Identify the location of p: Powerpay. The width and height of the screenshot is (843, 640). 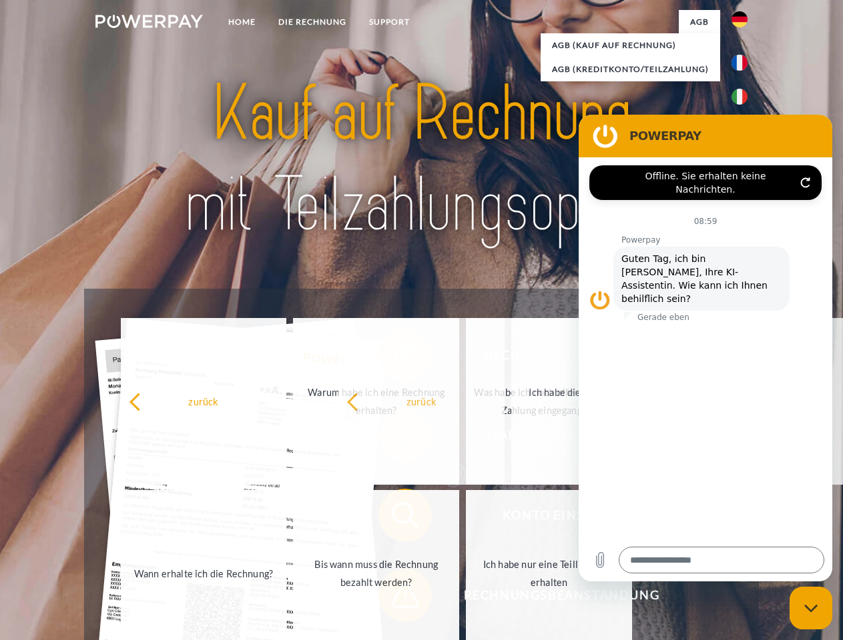
(148, 125).